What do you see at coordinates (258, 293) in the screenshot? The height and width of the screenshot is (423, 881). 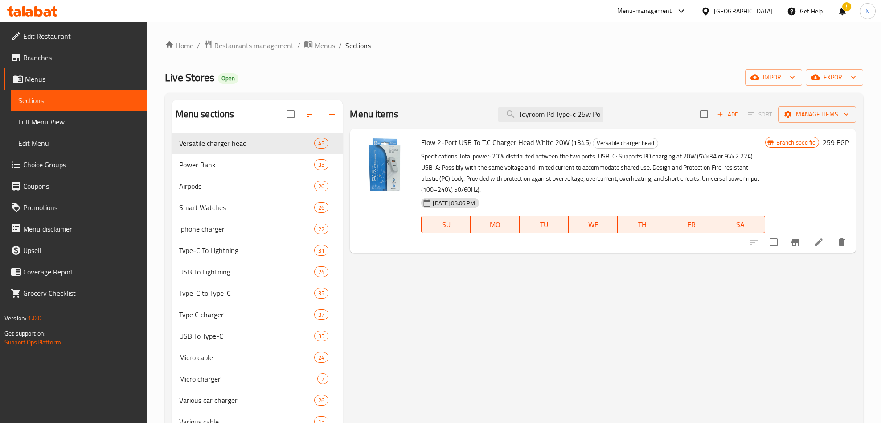 I see `div: Type-C to Type-C35` at bounding box center [258, 293].